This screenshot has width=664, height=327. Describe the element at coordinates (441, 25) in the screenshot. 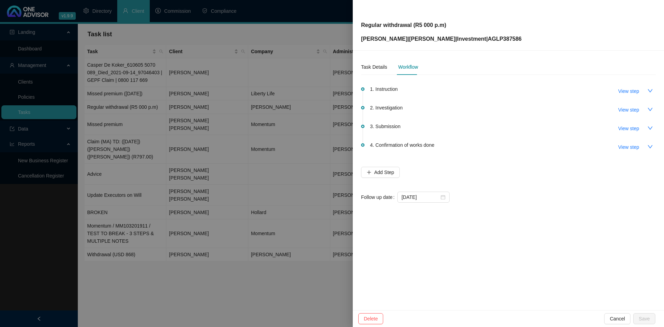

I see `p: Regular withdrawal (R5 000 p.m)` at that location.